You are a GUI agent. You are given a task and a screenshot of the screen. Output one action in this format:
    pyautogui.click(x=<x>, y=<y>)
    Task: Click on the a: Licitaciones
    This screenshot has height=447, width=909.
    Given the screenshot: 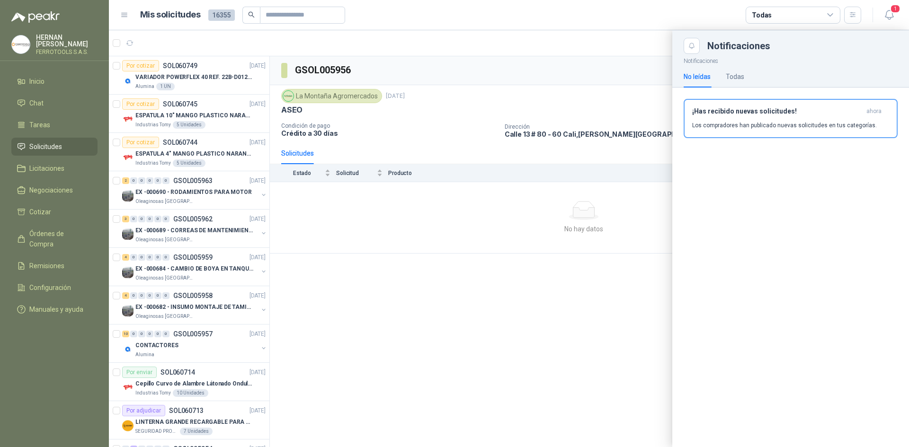 What is the action you would take?
    pyautogui.click(x=54, y=168)
    